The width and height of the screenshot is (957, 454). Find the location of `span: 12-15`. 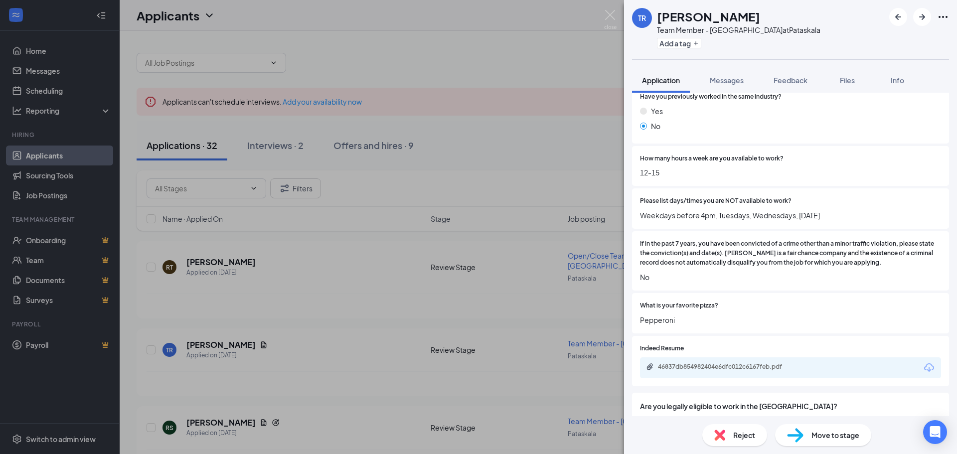

span: 12-15 is located at coordinates (791, 172).